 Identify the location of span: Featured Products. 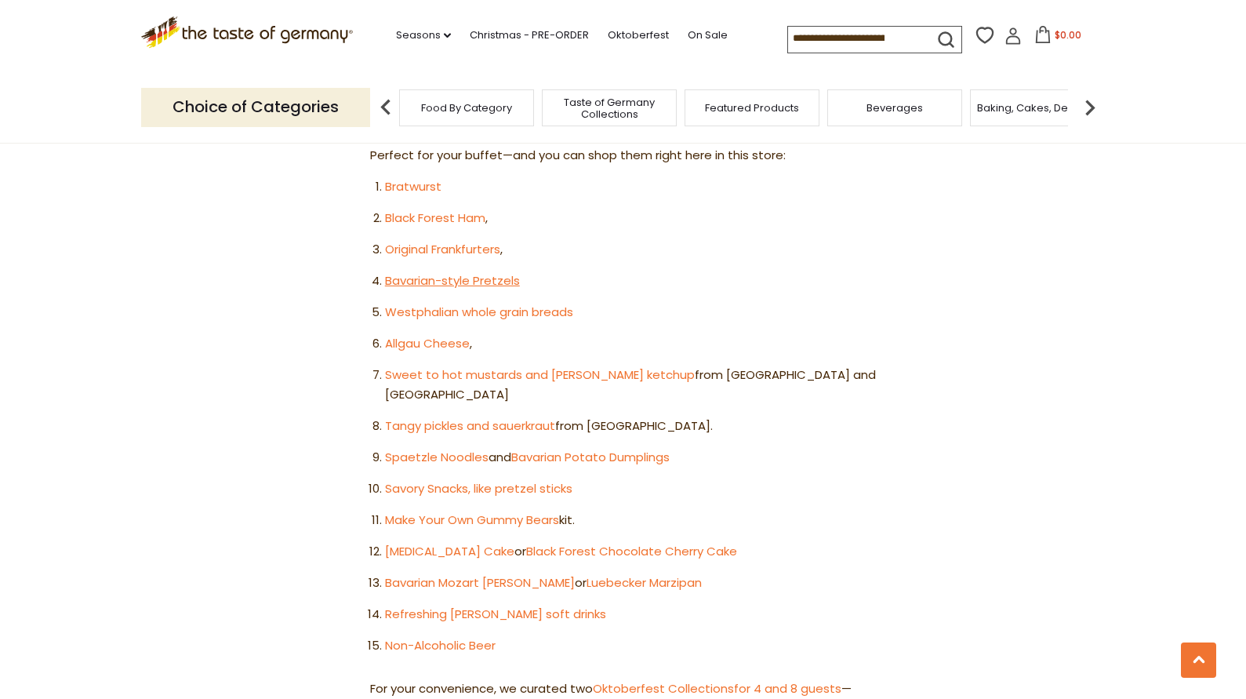
(752, 107).